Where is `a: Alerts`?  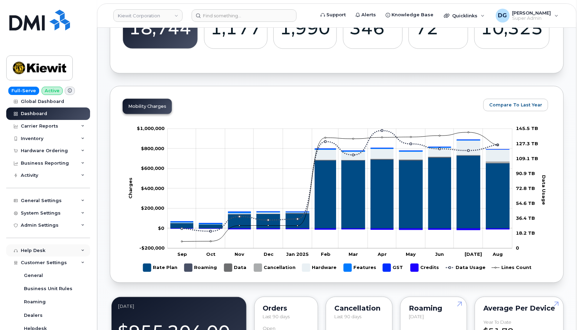 a: Alerts is located at coordinates (366, 15).